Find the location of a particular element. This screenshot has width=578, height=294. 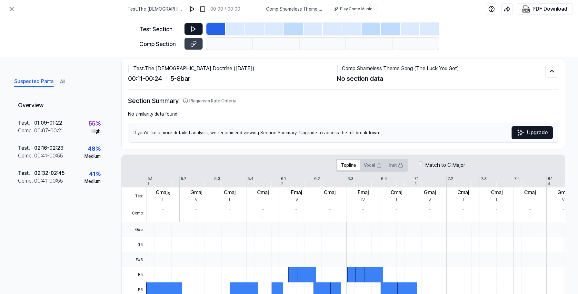

div: 5.1 is located at coordinates (150, 179).